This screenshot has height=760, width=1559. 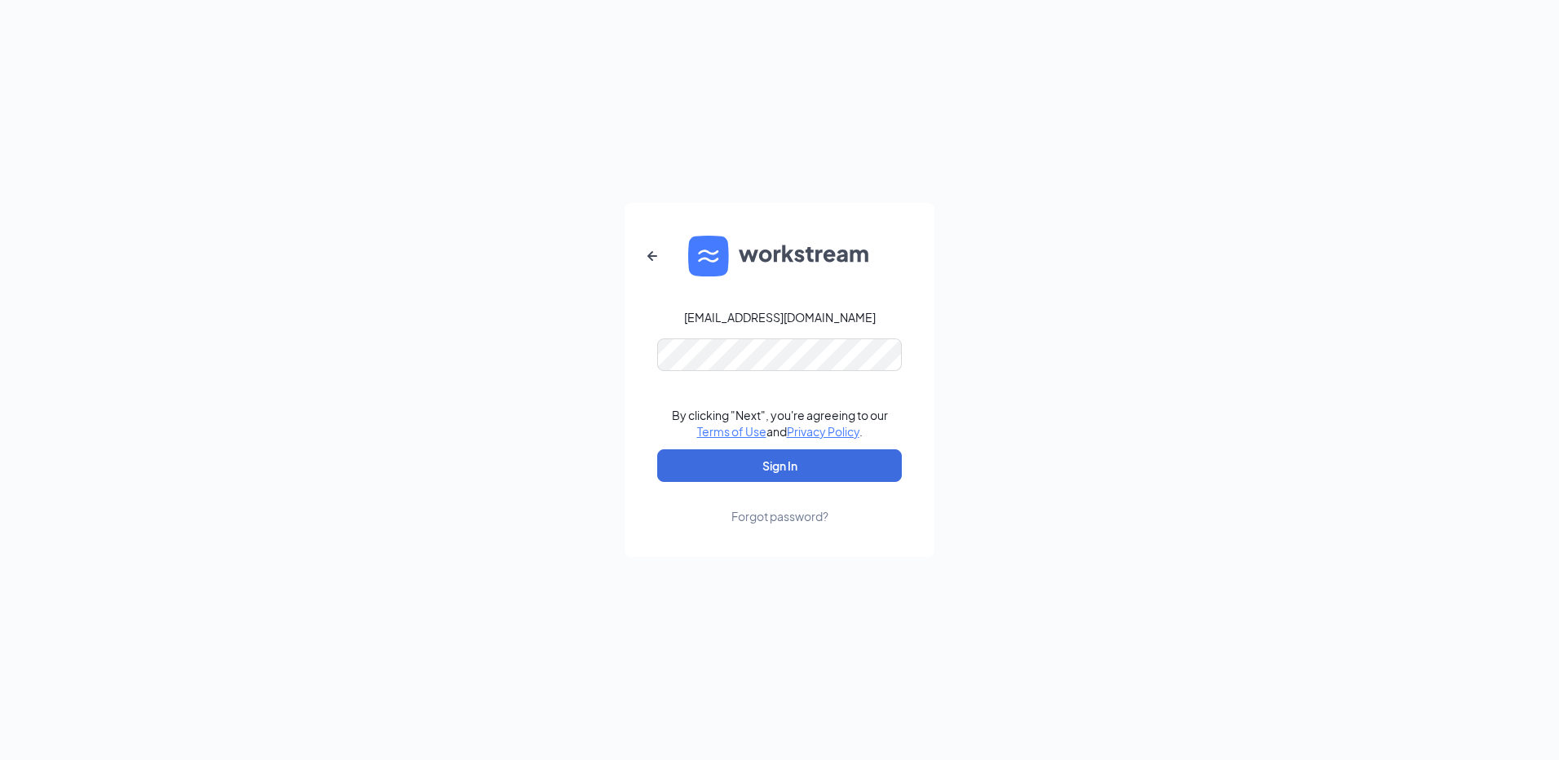 What do you see at coordinates (779, 465) in the screenshot?
I see `button: Sign In` at bounding box center [779, 465].